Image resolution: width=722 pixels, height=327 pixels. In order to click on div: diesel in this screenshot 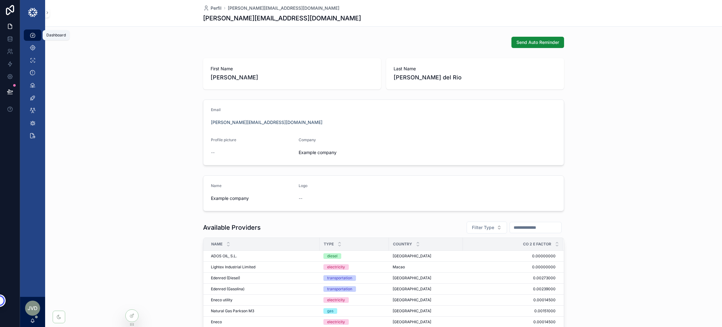, I will do `click(332, 256)`.